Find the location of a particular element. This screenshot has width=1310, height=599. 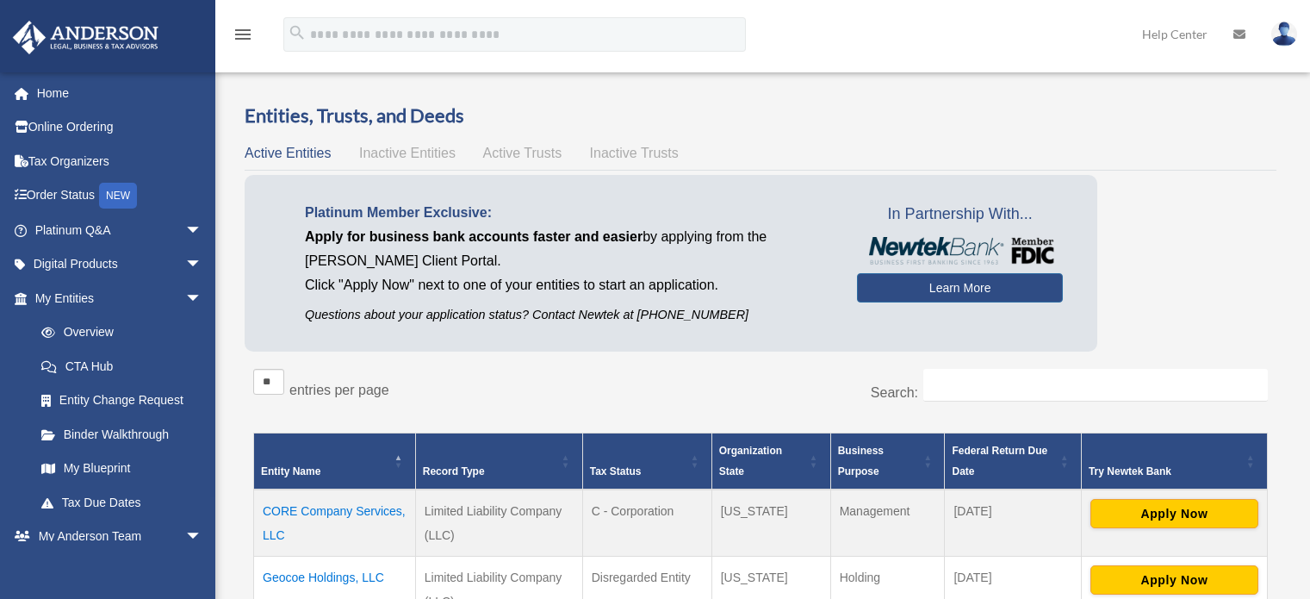

td: CORE Company Services, LLC is located at coordinates (335, 523).